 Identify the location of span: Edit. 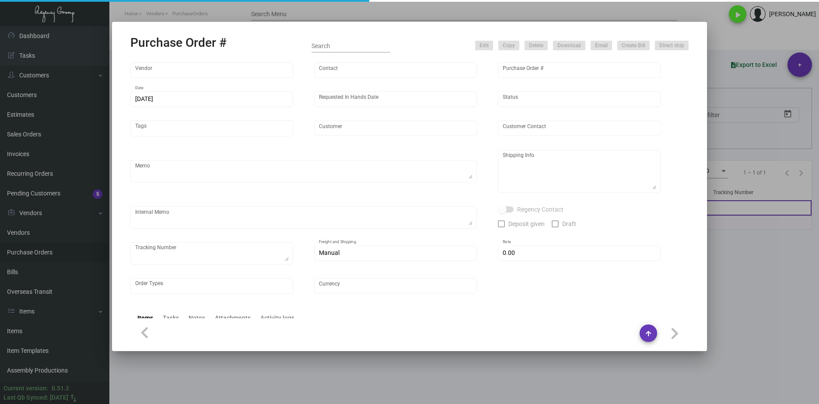
(484, 45).